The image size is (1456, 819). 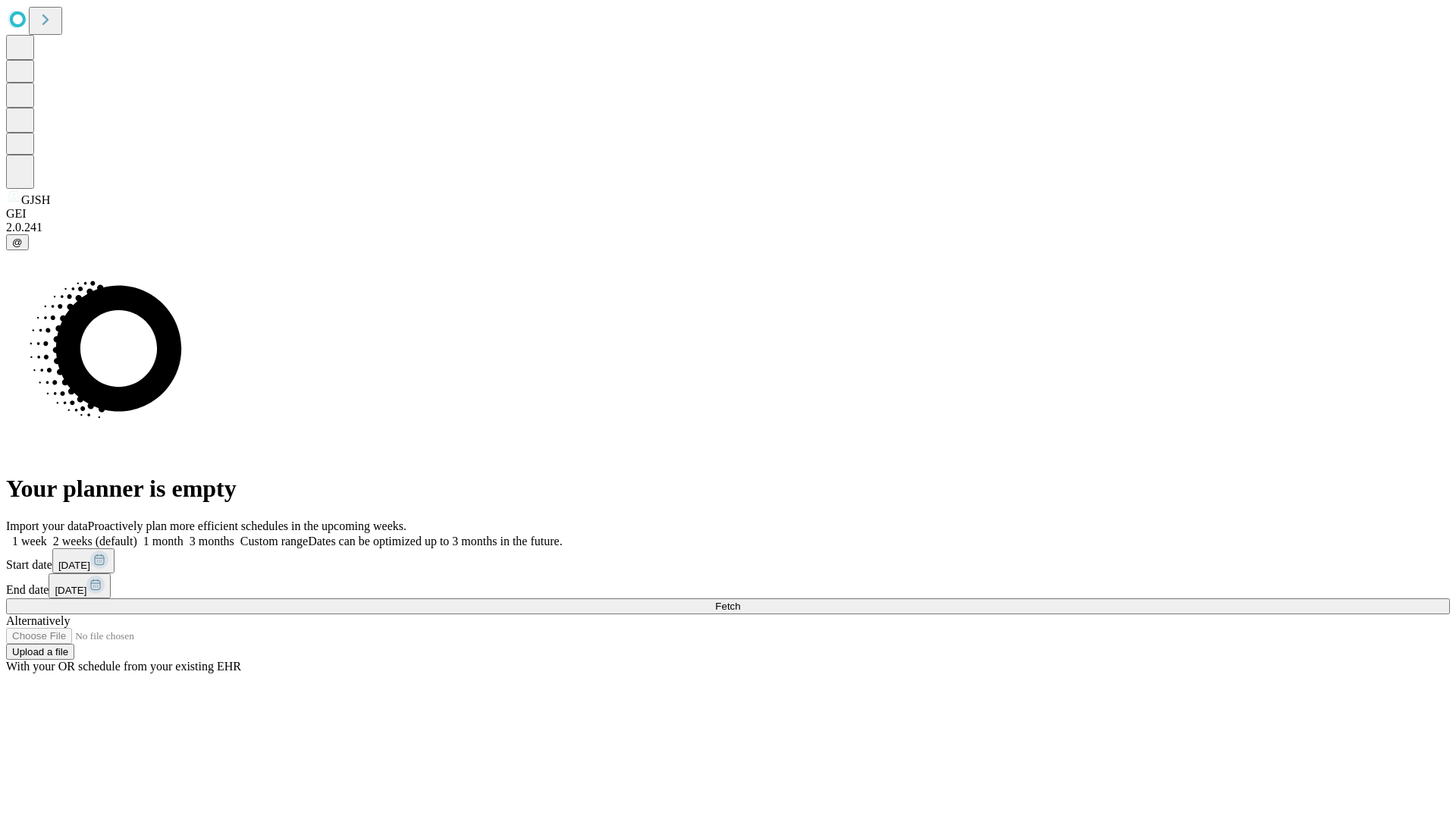 I want to click on span: Proactively plan more efficient schedules in the upcoming weeks., so click(x=247, y=526).